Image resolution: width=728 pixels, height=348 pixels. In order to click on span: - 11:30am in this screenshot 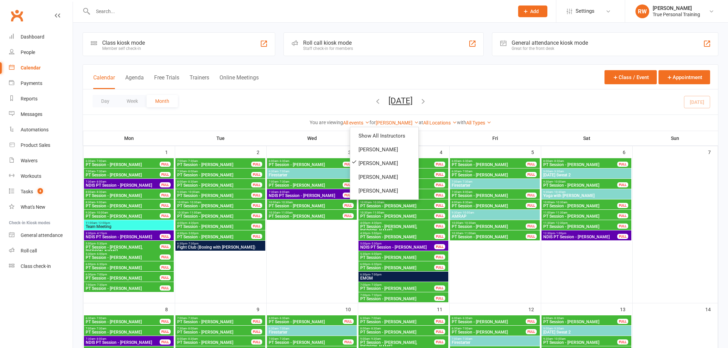, I will do `click(561, 213)`.